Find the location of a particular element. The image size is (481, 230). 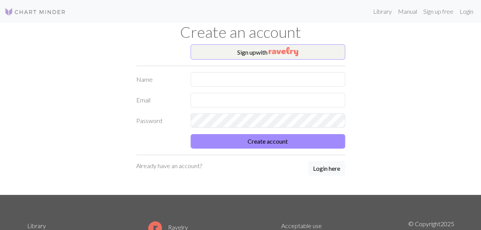

a: Sign up free is located at coordinates (438, 11).